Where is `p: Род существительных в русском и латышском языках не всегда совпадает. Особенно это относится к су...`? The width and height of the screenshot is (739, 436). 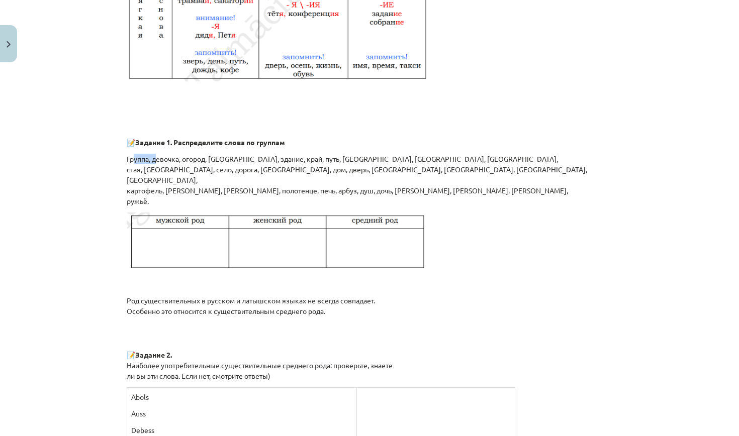
p: Род существительных в русском и латышском языках не всегда совпадает. Особенно это относится к су... is located at coordinates (370, 306).